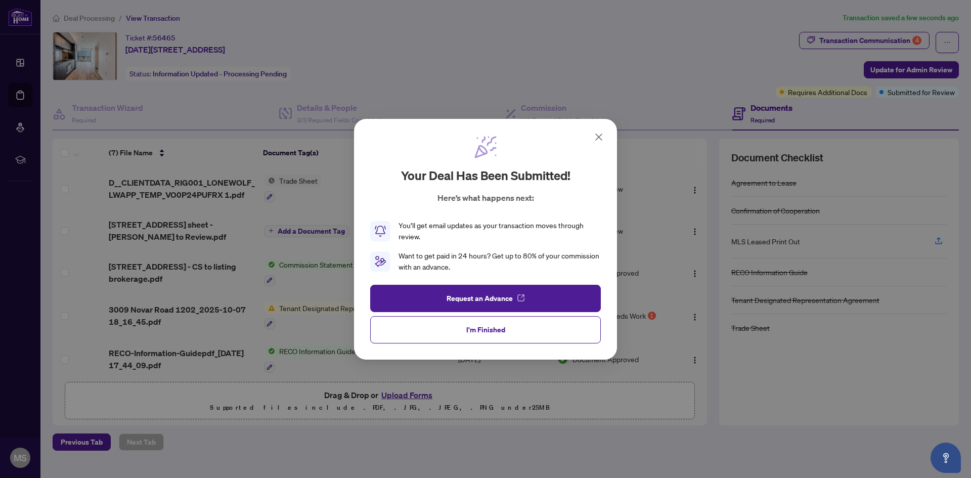 Image resolution: width=971 pixels, height=478 pixels. I want to click on h2: Your deal has been submitted!, so click(486, 176).